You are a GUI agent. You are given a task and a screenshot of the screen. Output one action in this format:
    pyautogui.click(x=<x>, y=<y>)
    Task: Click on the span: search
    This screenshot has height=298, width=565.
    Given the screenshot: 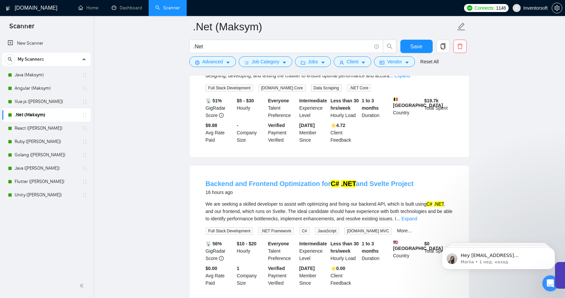 What is the action you would take?
    pyautogui.click(x=390, y=46)
    